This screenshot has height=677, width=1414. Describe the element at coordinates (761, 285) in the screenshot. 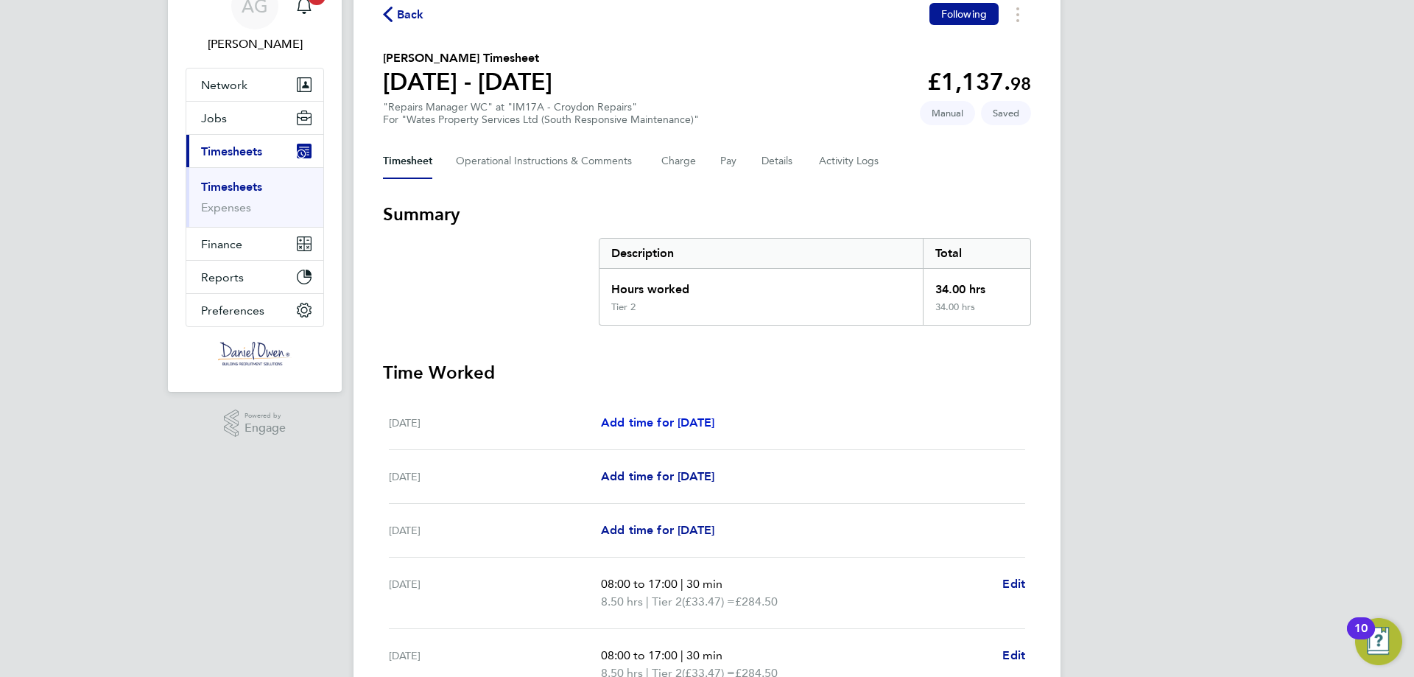

I see `div: Hours worked` at that location.